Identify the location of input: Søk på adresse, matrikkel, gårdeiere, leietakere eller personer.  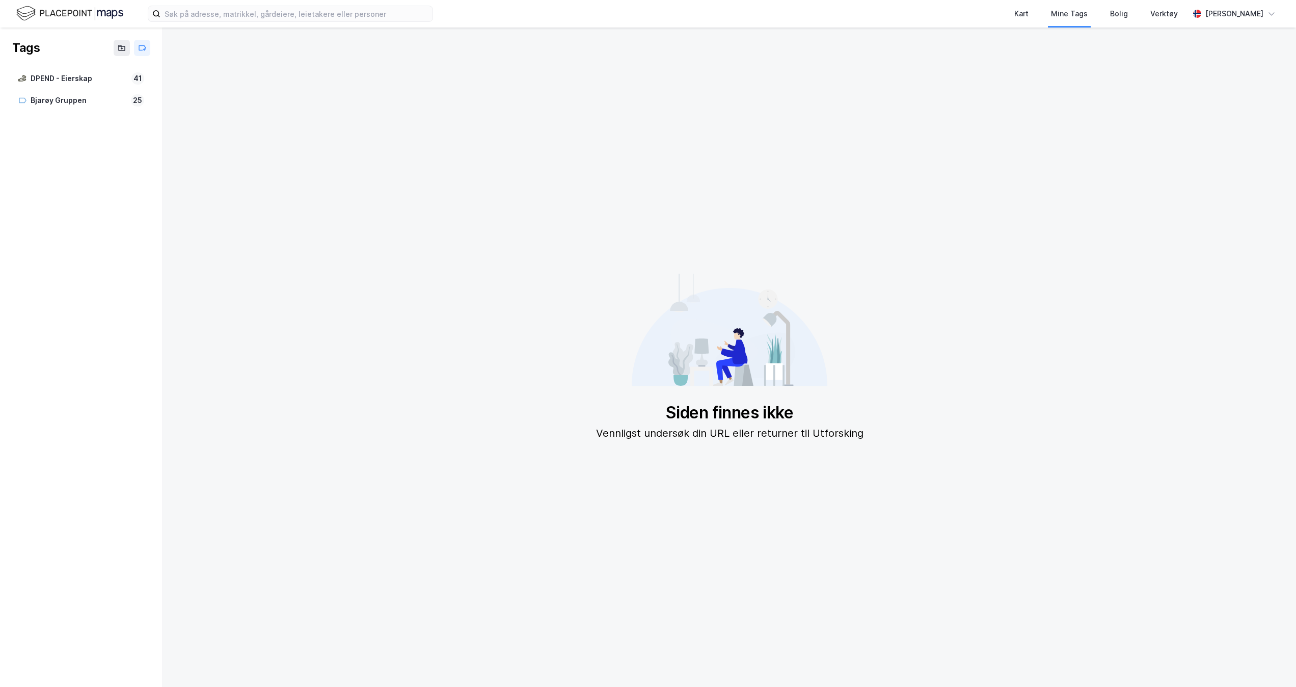
(296, 14).